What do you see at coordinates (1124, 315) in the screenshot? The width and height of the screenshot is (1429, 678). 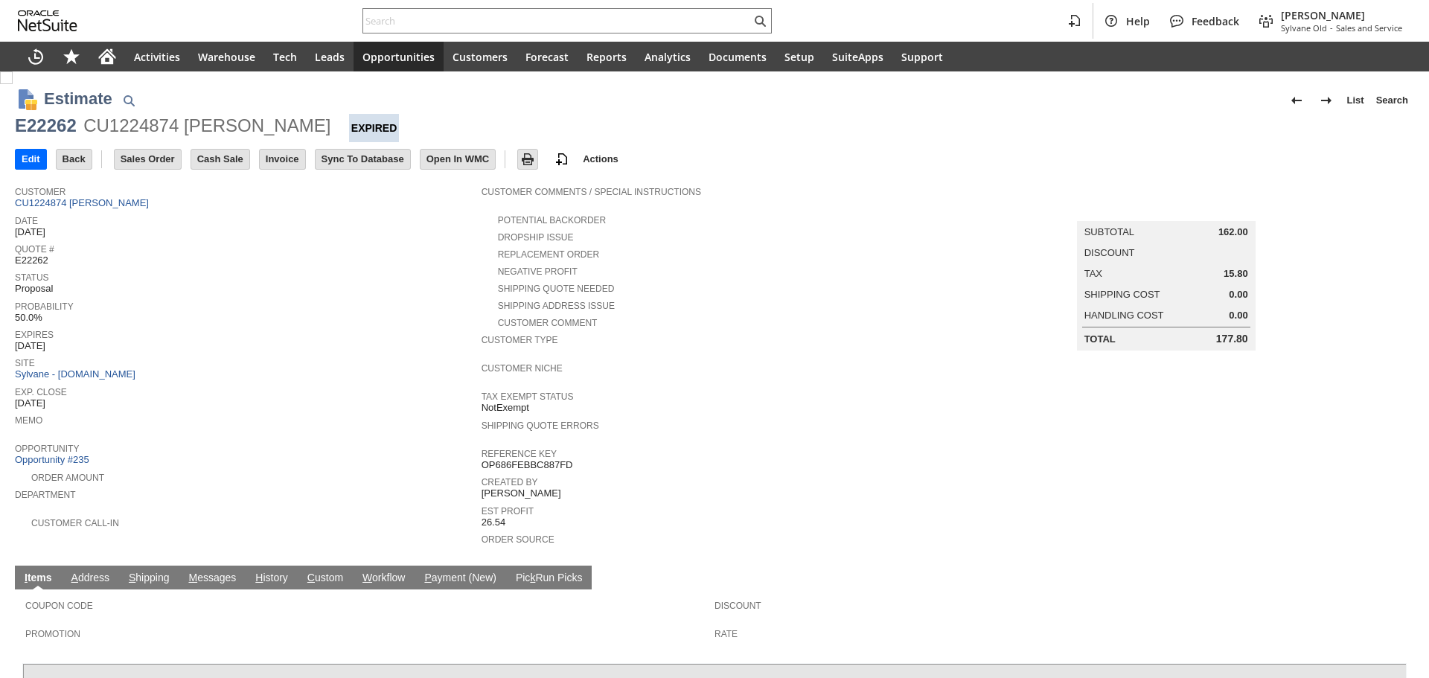 I see `a: Handling Cost` at bounding box center [1124, 315].